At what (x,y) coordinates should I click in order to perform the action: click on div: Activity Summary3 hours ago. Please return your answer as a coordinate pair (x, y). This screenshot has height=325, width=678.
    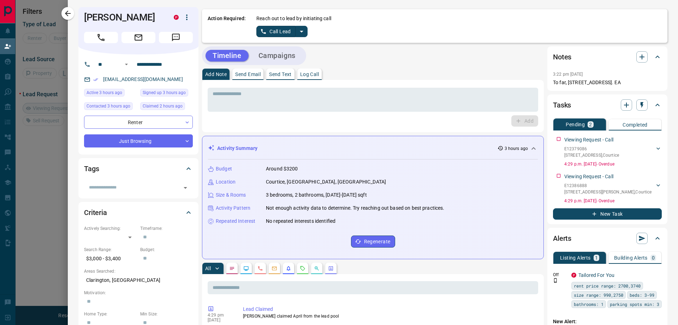
    Looking at the image, I should click on (373, 148).